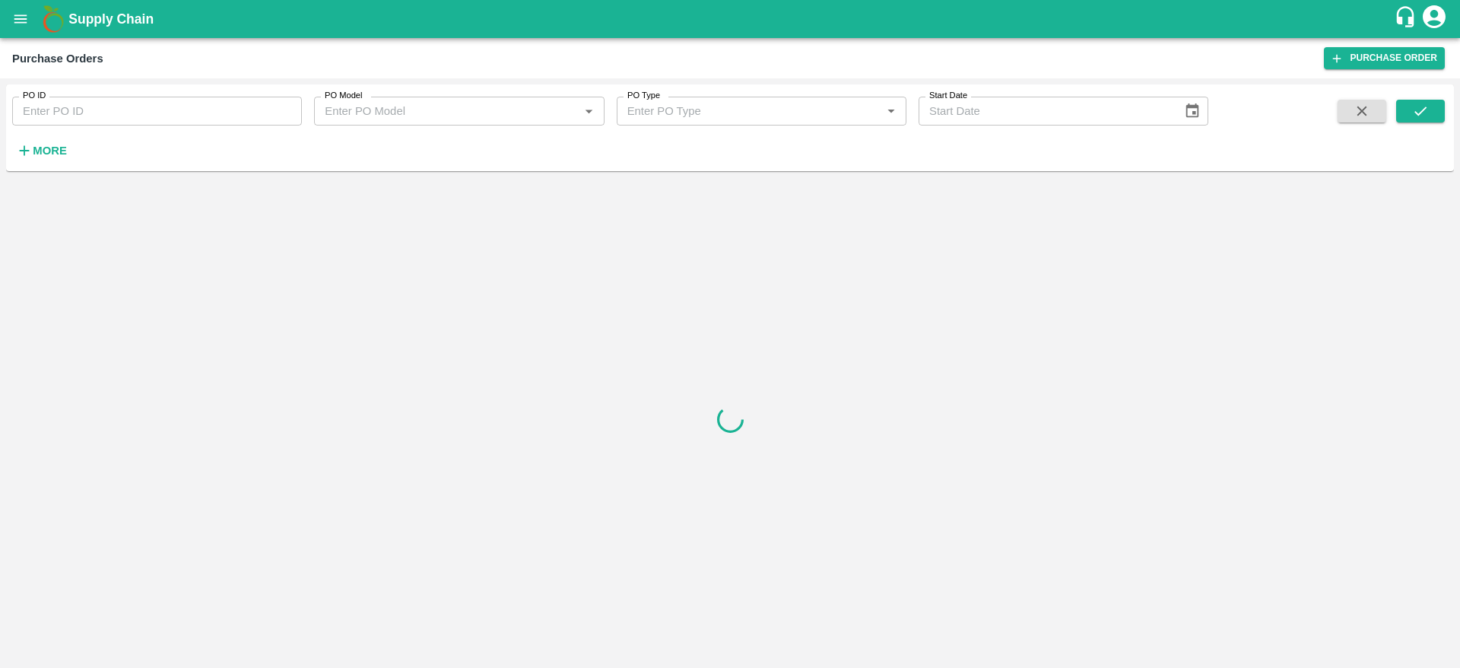 This screenshot has width=1460, height=668. Describe the element at coordinates (344, 96) in the screenshot. I see `label: PO Model` at that location.